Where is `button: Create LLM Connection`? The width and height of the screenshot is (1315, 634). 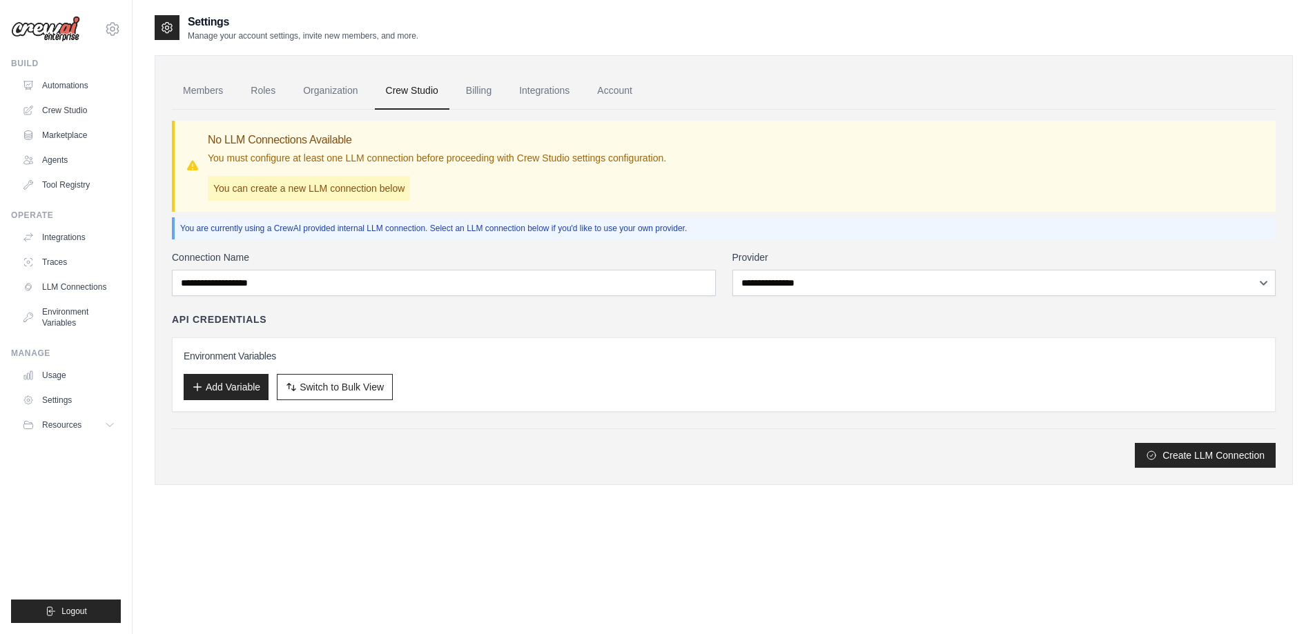
button: Create LLM Connection is located at coordinates (1205, 455).